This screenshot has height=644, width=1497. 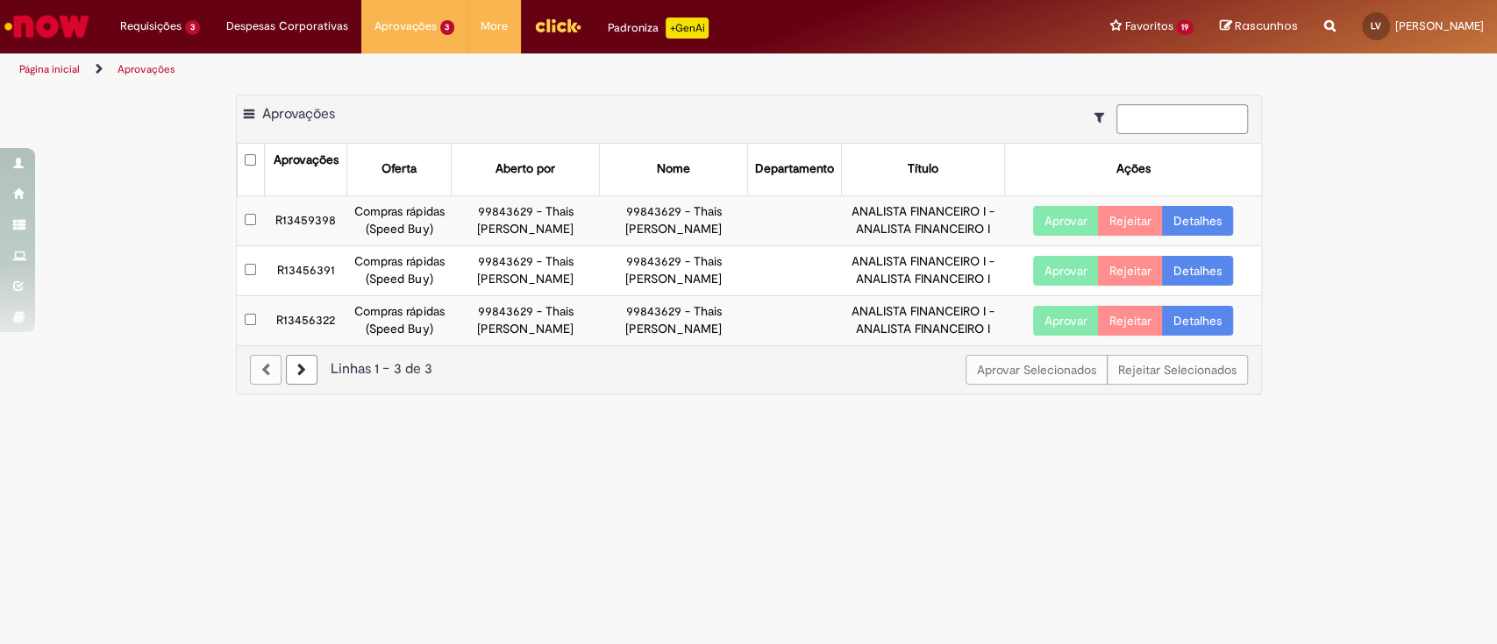 What do you see at coordinates (1258, 26) in the screenshot?
I see `a: Rascunhos` at bounding box center [1258, 26].